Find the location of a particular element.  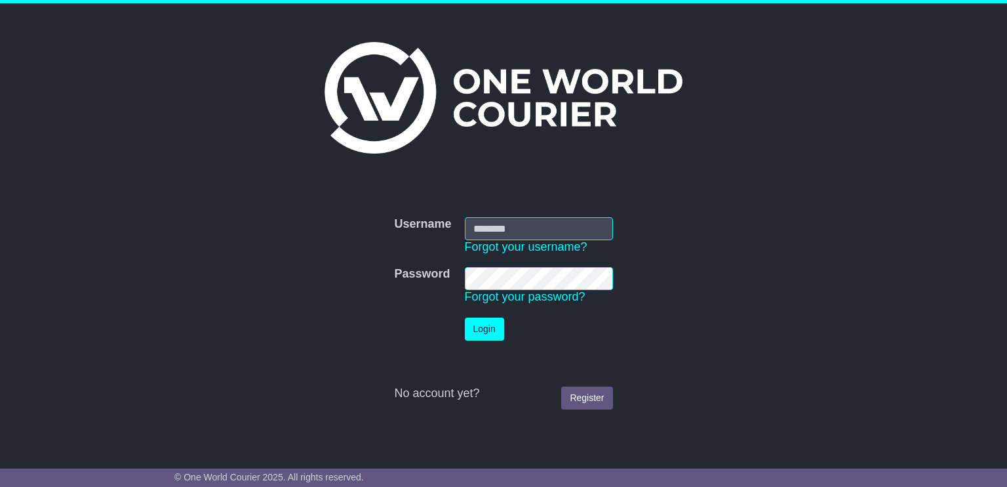

button: Login is located at coordinates (485, 329).